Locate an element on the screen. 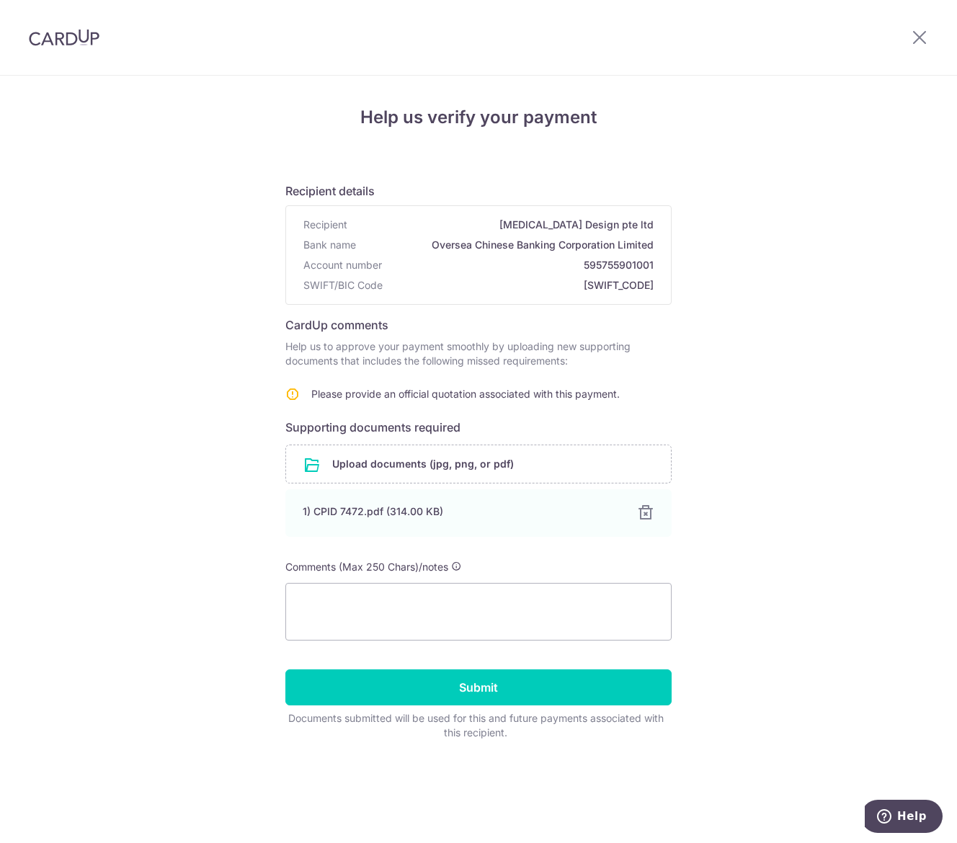  div: 1) CPID 7472.pdf (314.00 KB) is located at coordinates (461, 511).